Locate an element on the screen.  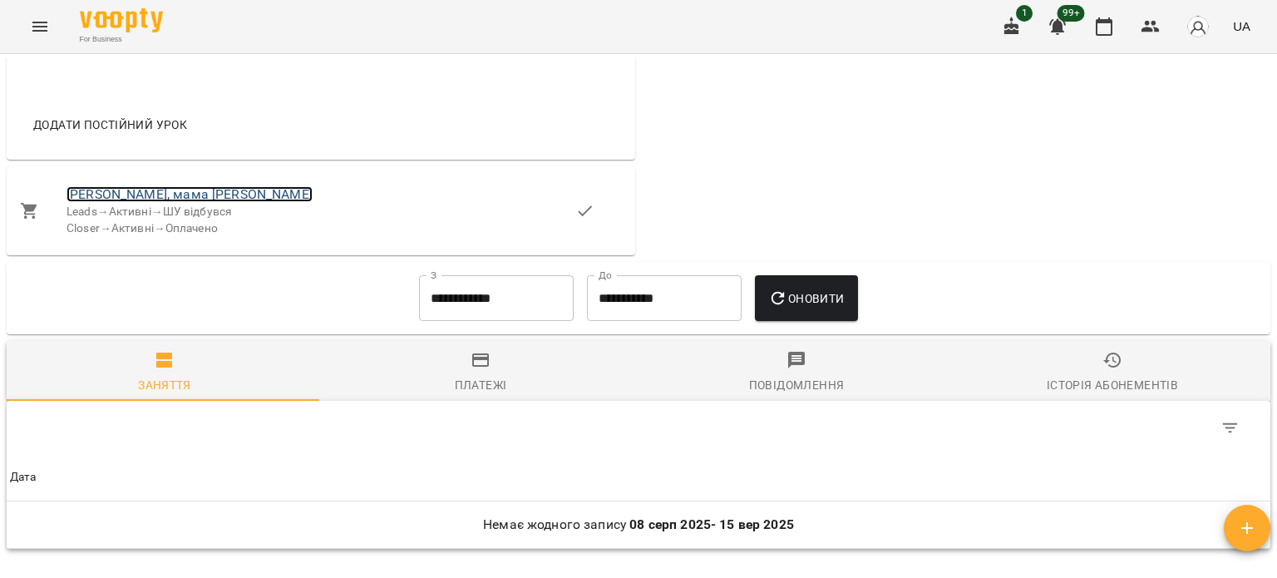
div: Історія абонементів is located at coordinates (1112, 385).